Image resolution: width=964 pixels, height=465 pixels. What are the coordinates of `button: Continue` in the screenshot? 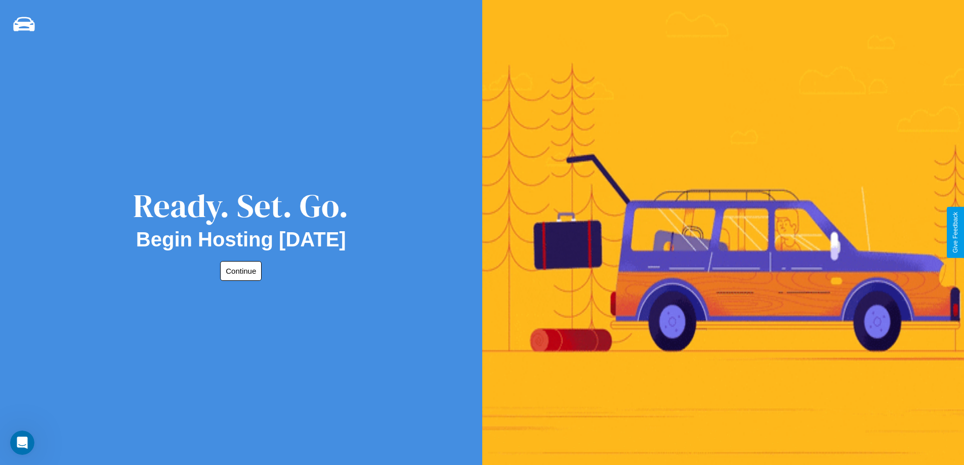 It's located at (241, 271).